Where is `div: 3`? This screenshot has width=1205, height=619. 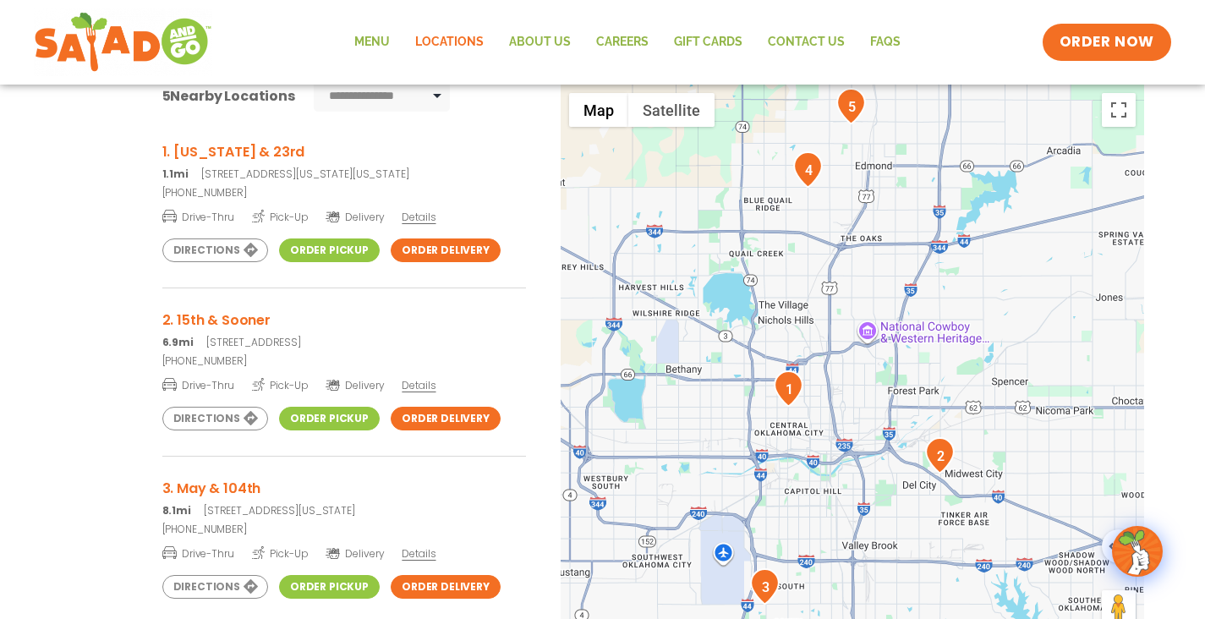 div: 3 is located at coordinates (764, 586).